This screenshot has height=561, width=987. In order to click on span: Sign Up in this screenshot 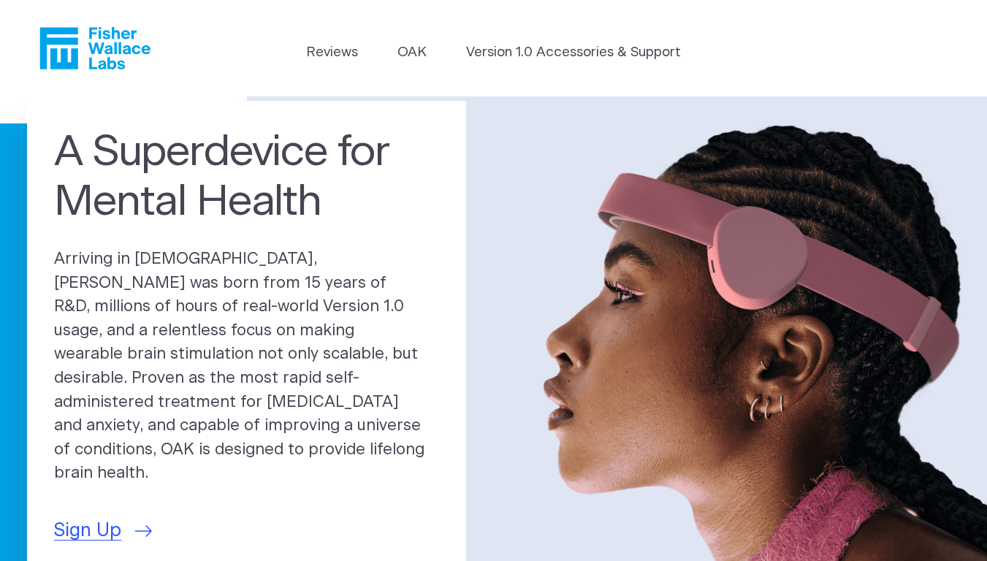, I will do `click(88, 531)`.